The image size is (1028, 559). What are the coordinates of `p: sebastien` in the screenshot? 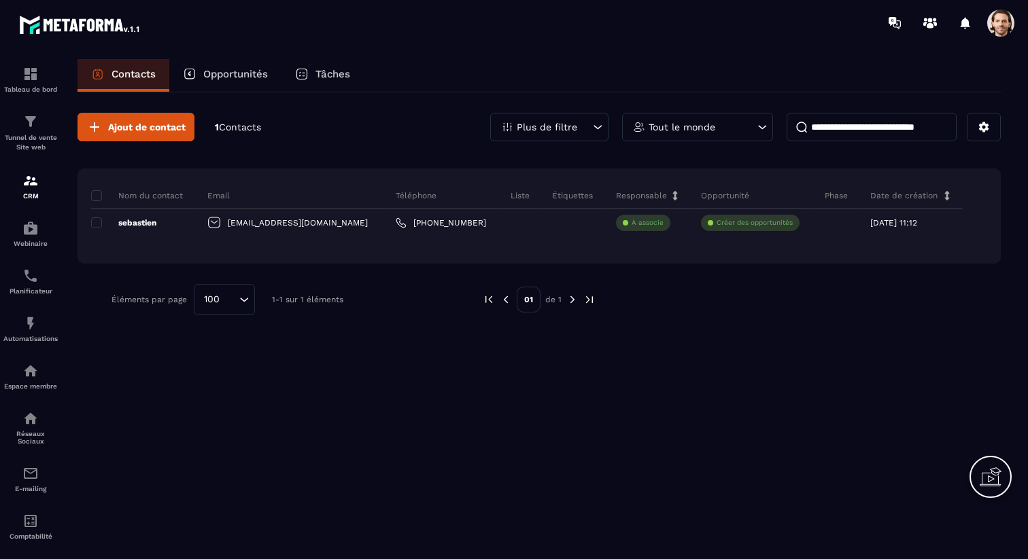 It's located at (124, 223).